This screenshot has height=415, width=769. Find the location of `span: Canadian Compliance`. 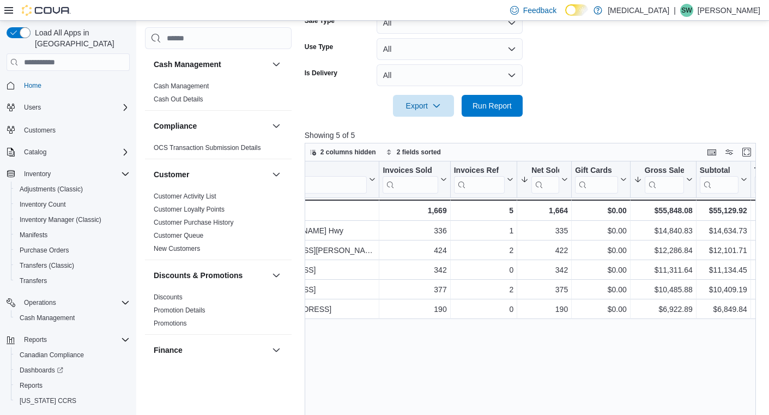

span: Canadian Compliance is located at coordinates (73, 355).